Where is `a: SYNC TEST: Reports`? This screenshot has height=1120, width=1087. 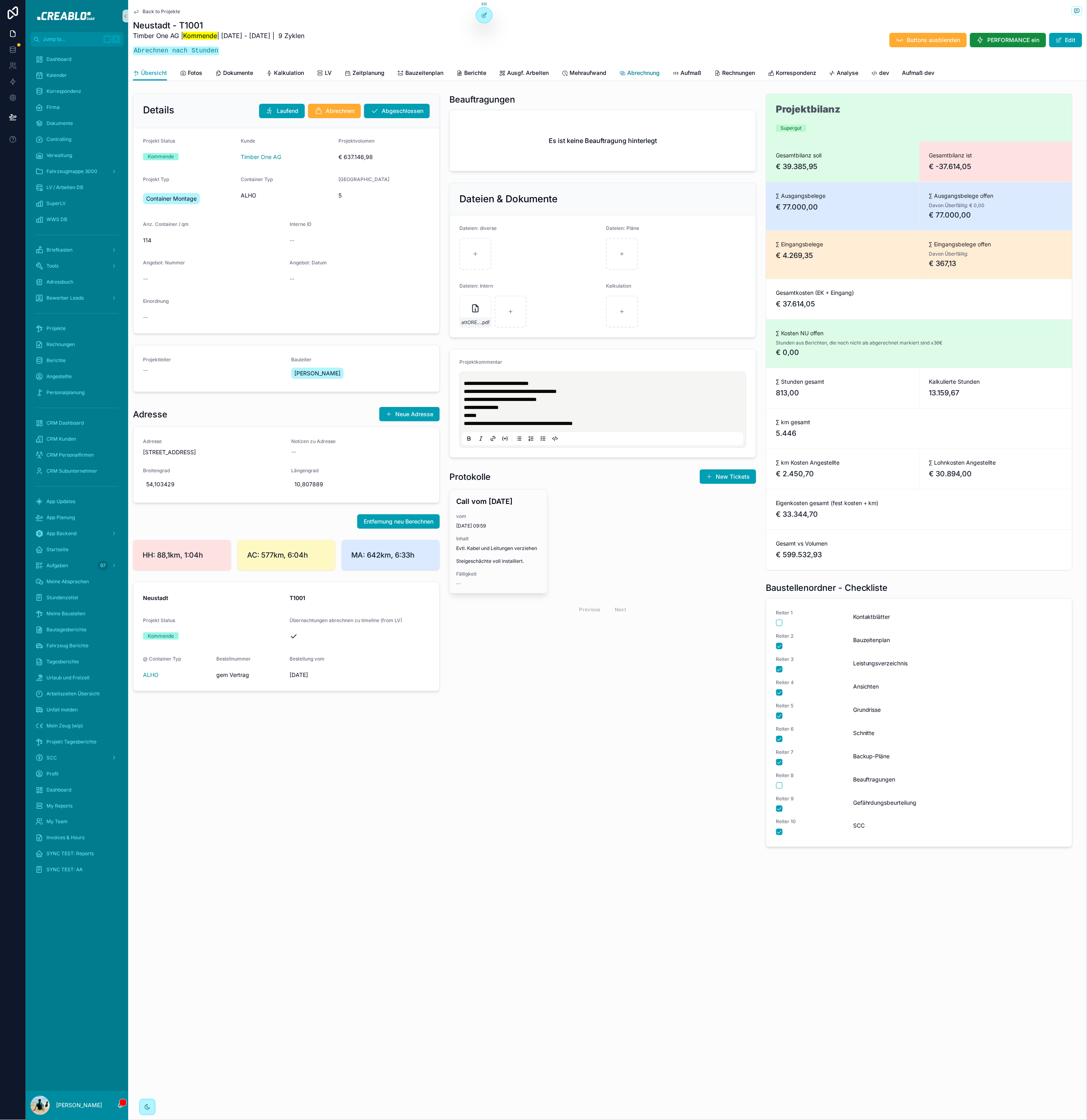 a: SYNC TEST: Reports is located at coordinates (77, 854).